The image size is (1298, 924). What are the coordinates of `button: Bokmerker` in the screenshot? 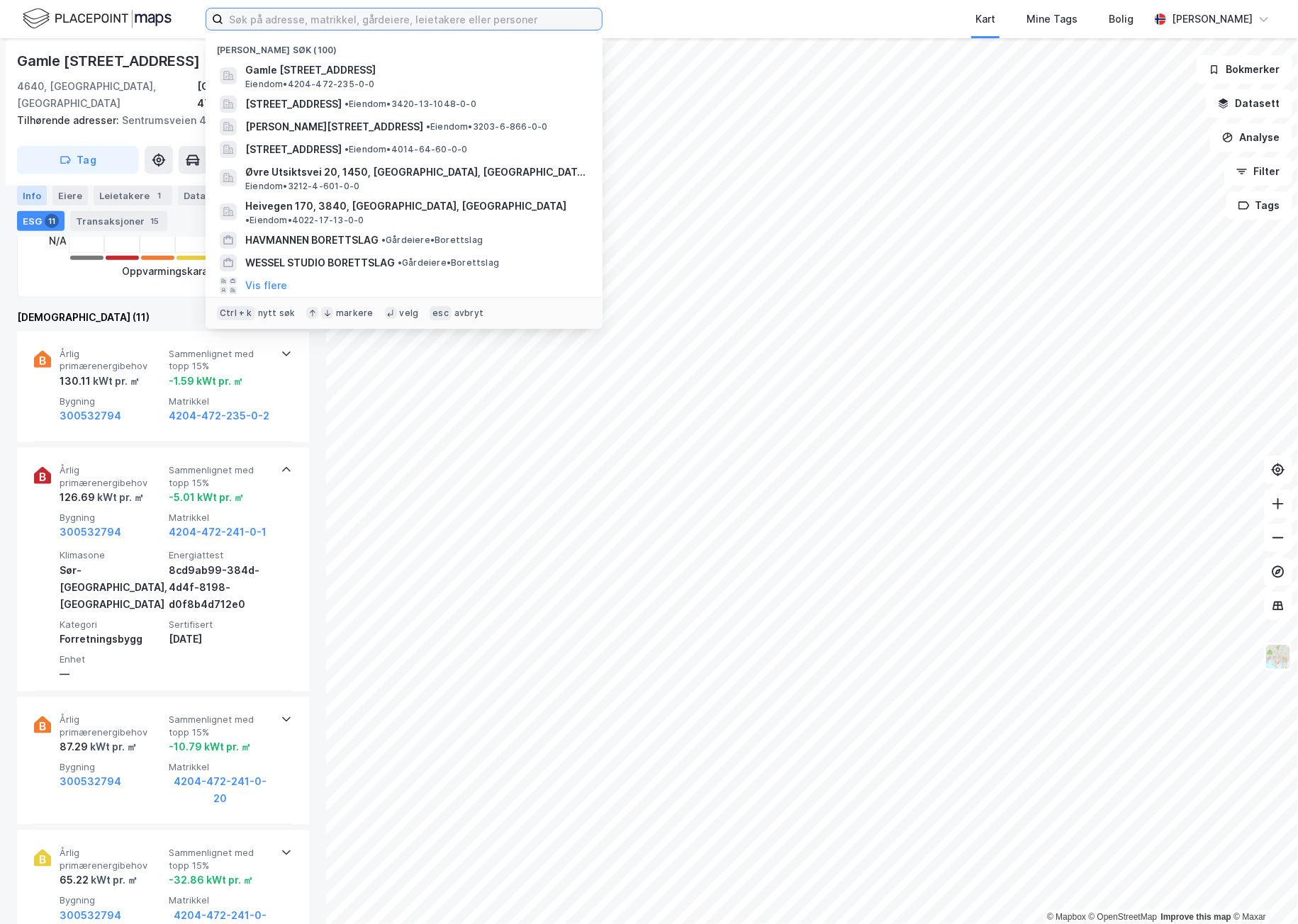 It's located at (1244, 70).